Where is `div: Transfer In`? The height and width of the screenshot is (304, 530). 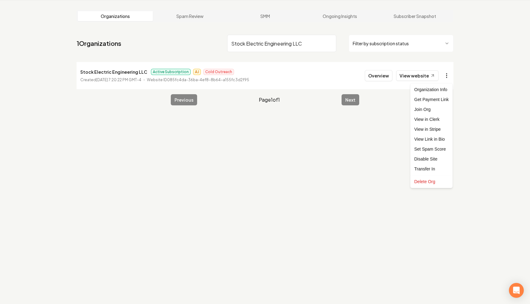
div: Transfer In is located at coordinates (432, 169).